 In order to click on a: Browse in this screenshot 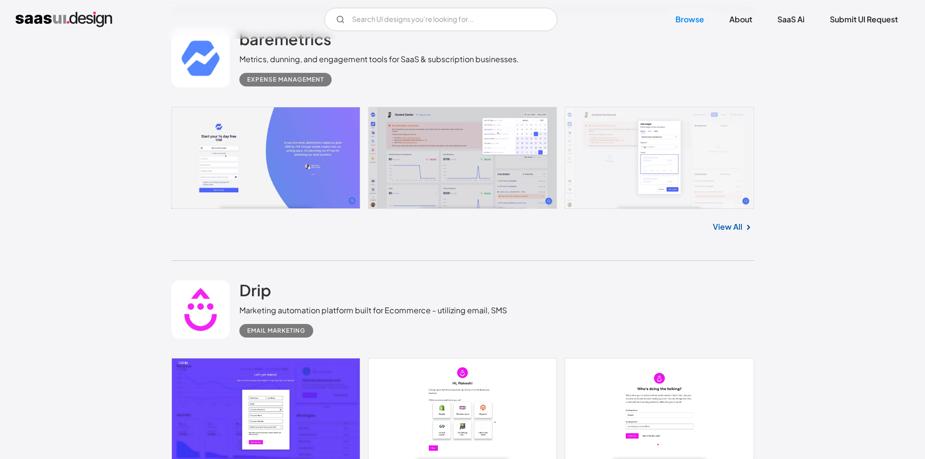, I will do `click(689, 19)`.